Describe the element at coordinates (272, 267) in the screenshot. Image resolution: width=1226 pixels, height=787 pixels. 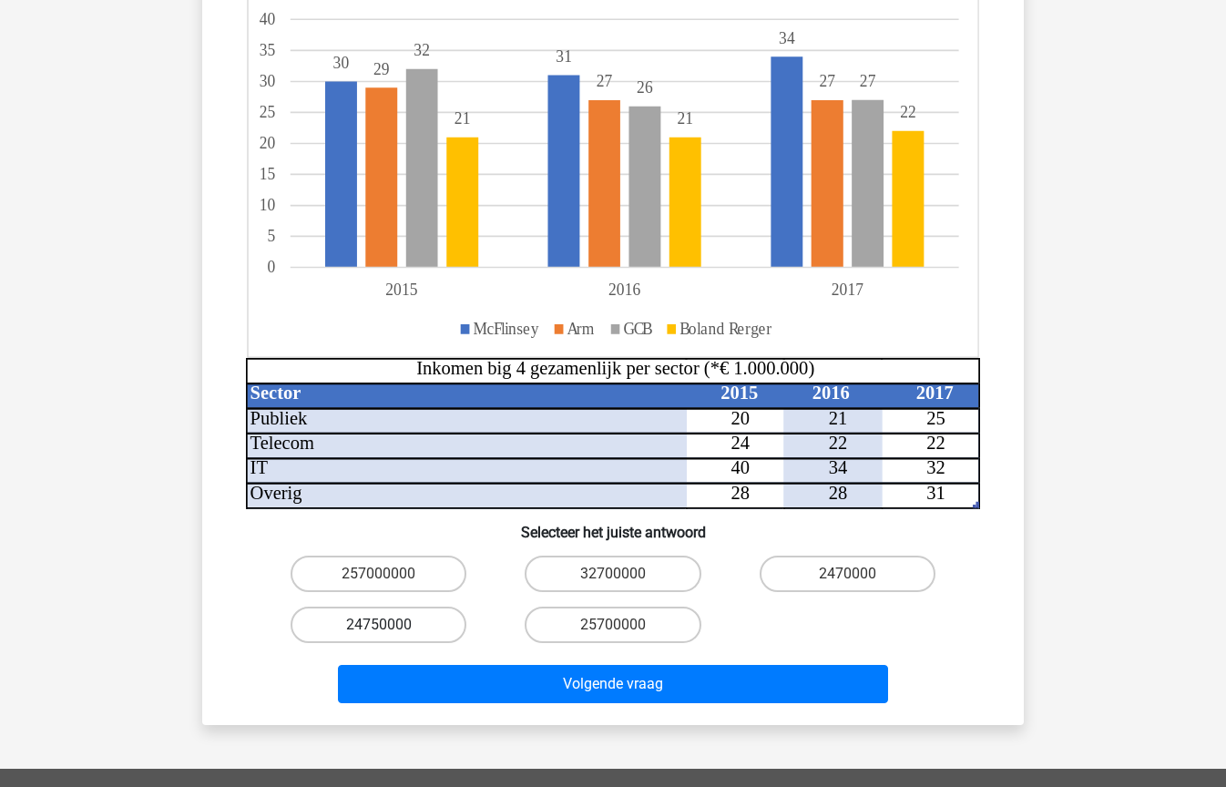
I see `tspan: 0` at that location.